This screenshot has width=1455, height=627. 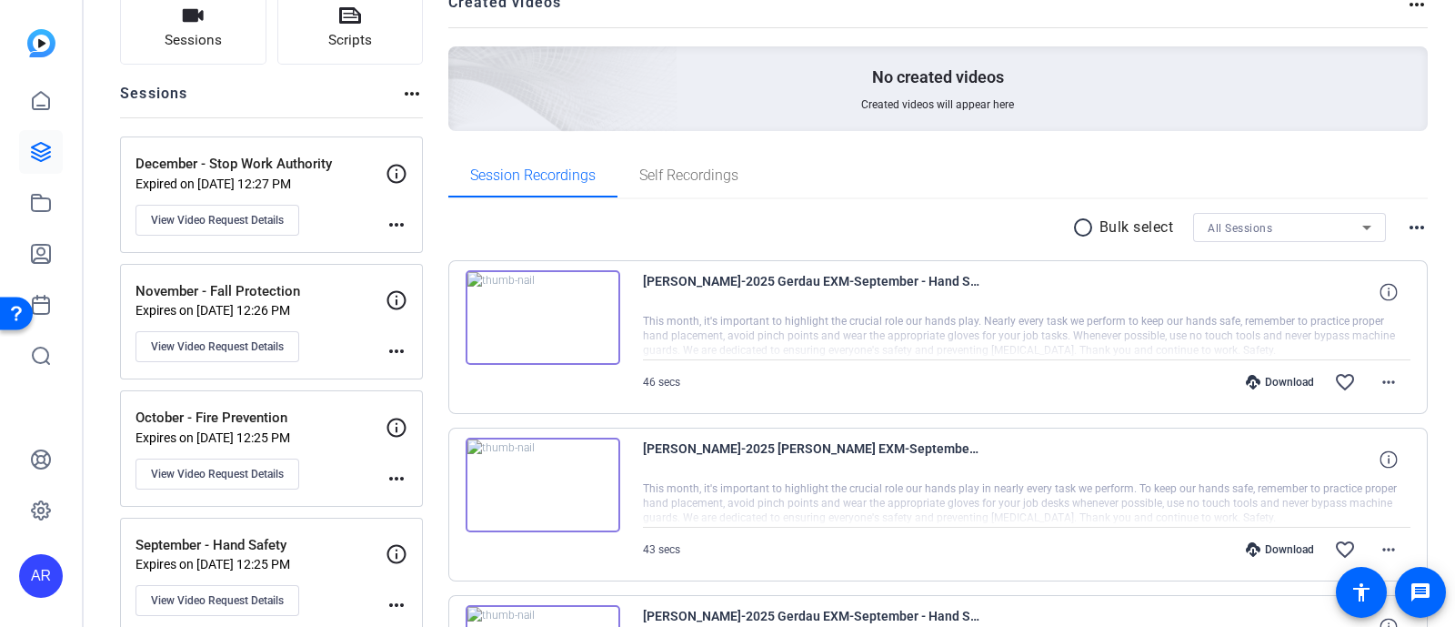 I want to click on h2: Sessions, so click(x=154, y=100).